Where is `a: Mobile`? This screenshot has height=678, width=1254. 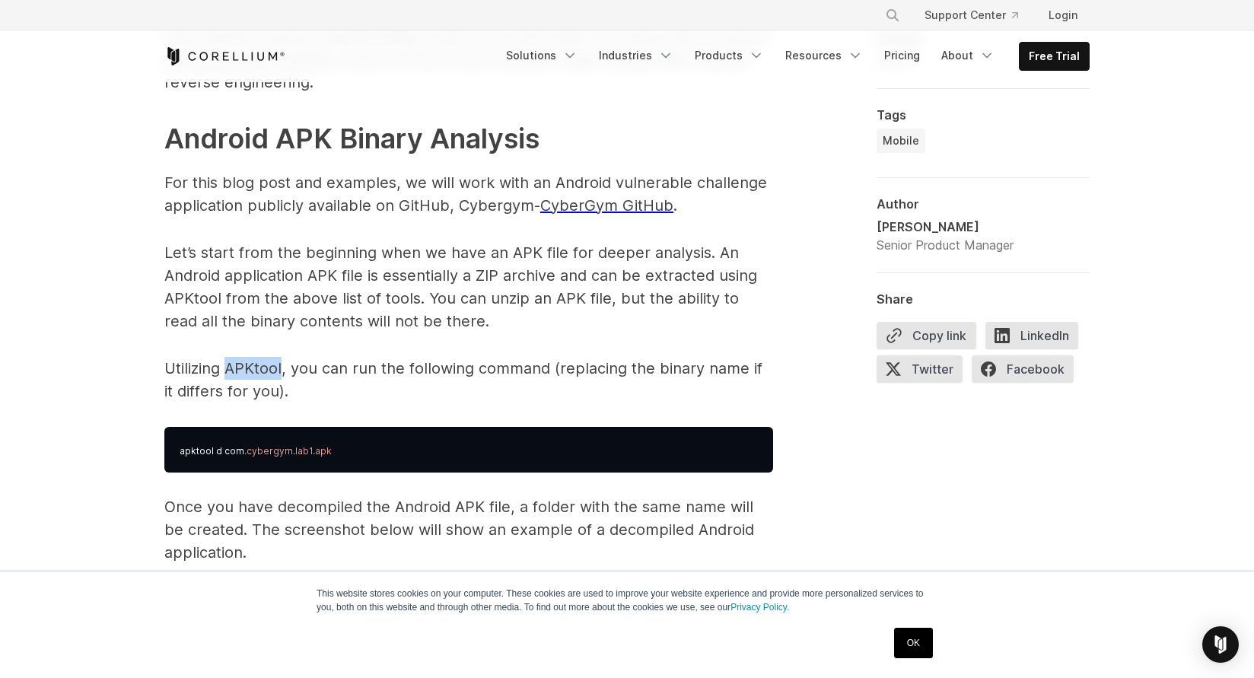 a: Mobile is located at coordinates (901, 141).